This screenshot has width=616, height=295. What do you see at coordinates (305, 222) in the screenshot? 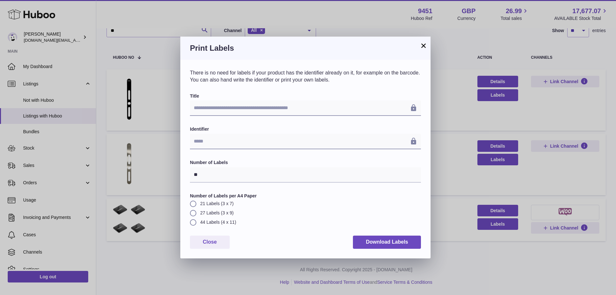
I see `label: 44 Labels (4 x 11)` at bounding box center [305, 222].